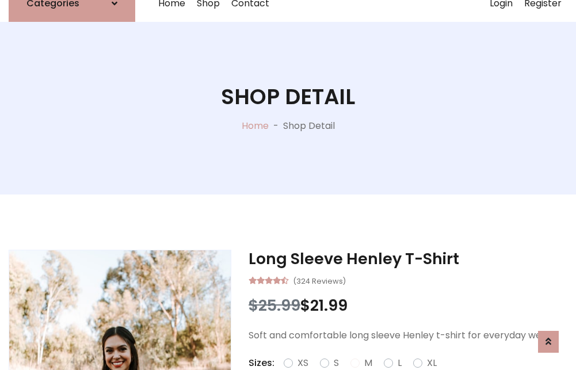 This screenshot has width=576, height=370. I want to click on h3: Long Sleeve Henley T-Shirt, so click(408, 259).